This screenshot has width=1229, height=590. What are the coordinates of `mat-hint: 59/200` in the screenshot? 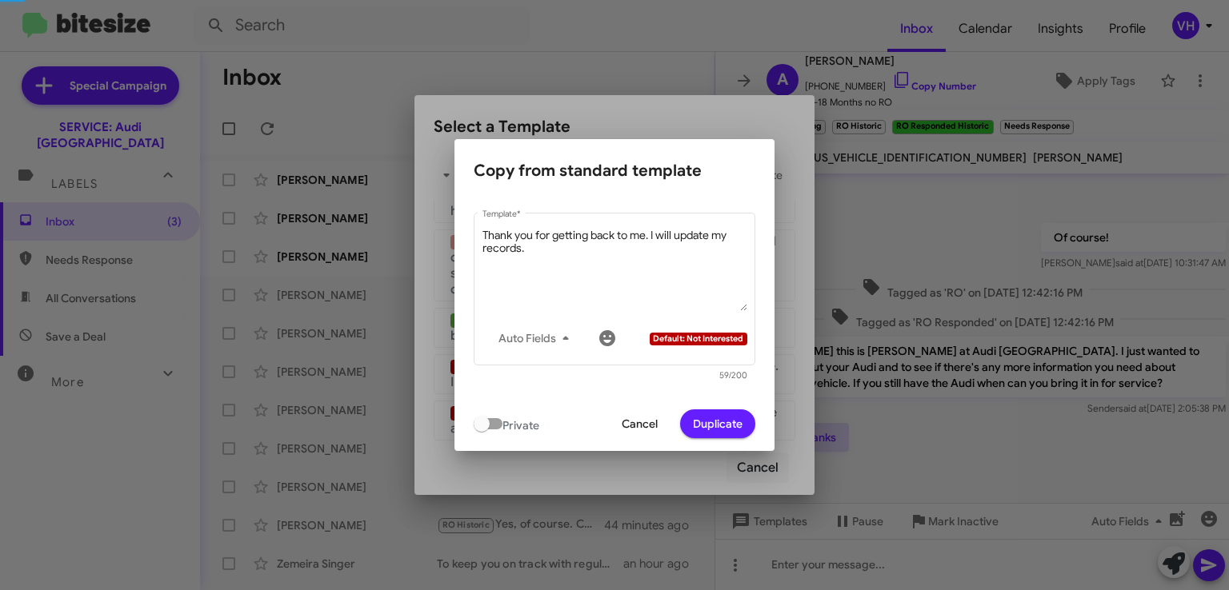 It's located at (733, 376).